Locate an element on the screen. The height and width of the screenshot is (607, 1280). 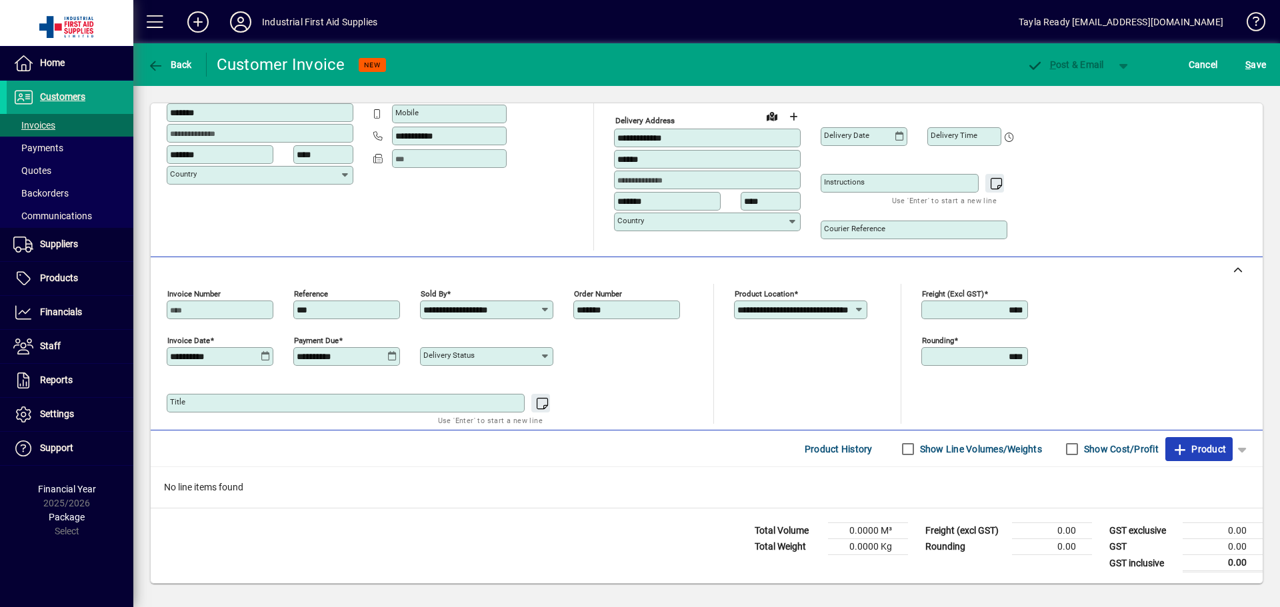
span: Product is located at coordinates (1199, 449).